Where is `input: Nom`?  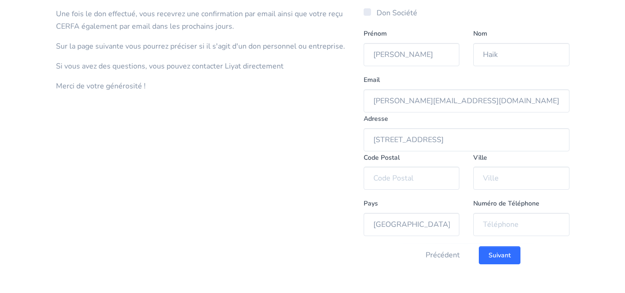 input: Nom is located at coordinates (521, 55).